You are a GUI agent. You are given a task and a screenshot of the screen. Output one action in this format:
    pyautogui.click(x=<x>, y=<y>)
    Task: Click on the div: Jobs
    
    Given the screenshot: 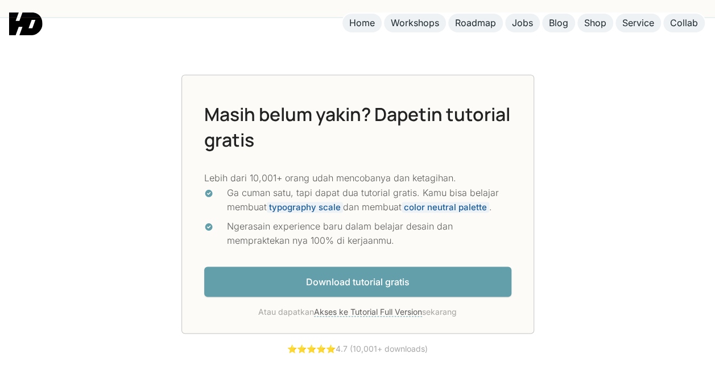 What is the action you would take?
    pyautogui.click(x=522, y=23)
    